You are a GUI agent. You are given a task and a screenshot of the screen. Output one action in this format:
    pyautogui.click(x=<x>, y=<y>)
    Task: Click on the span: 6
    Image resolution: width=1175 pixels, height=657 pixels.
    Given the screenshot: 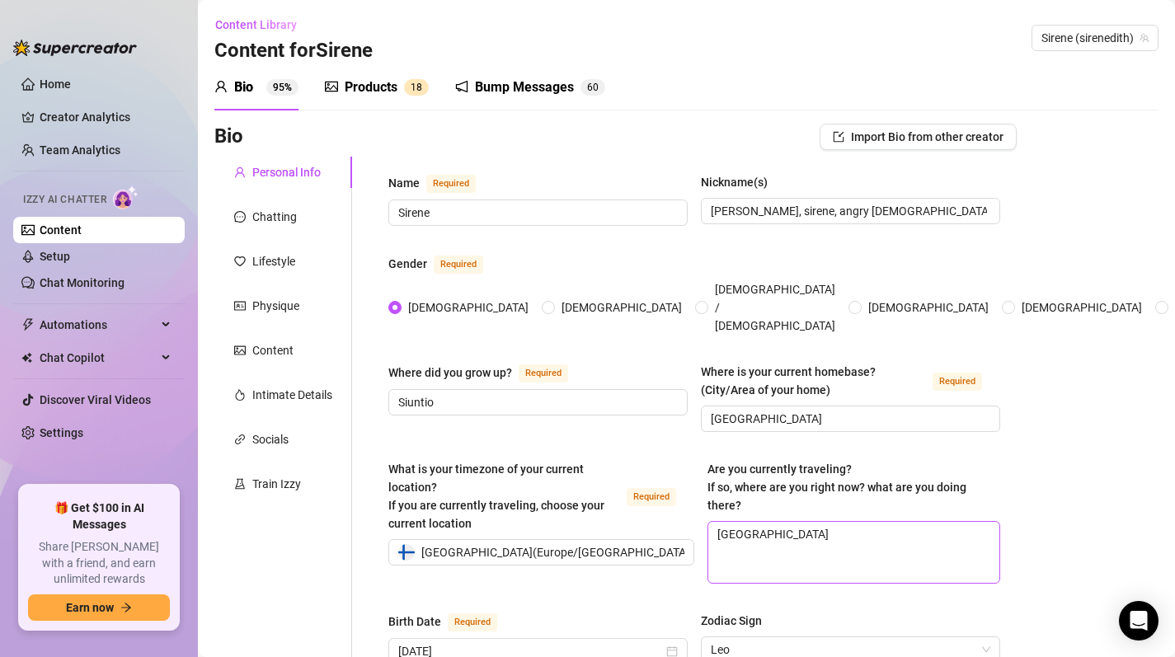 What is the action you would take?
    pyautogui.click(x=590, y=87)
    